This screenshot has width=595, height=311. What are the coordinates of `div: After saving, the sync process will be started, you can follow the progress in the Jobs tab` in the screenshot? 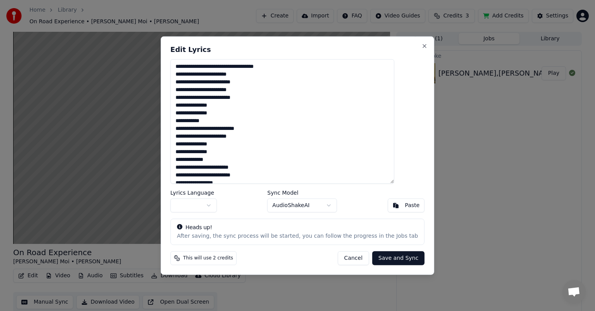 It's located at (298, 236).